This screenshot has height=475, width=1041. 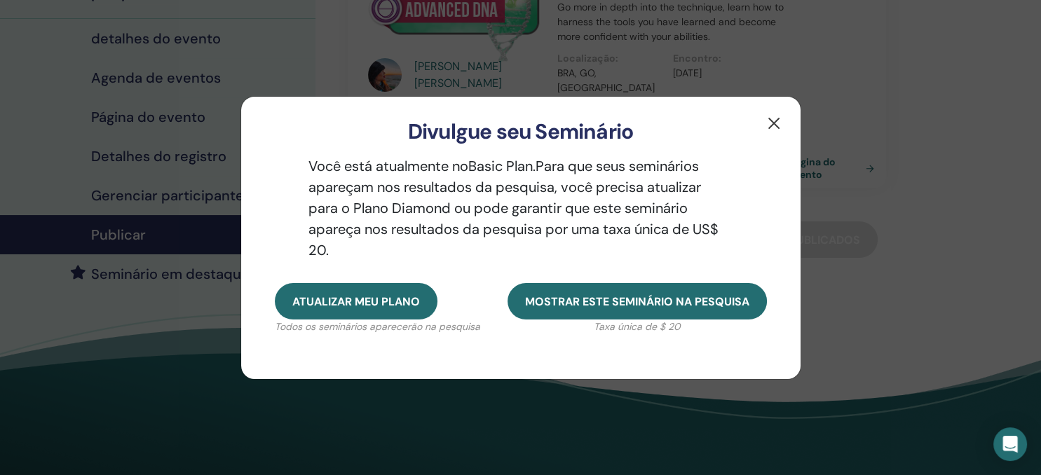 What do you see at coordinates (637, 327) in the screenshot?
I see `p: Taxa única de $ 20` at bounding box center [637, 327].